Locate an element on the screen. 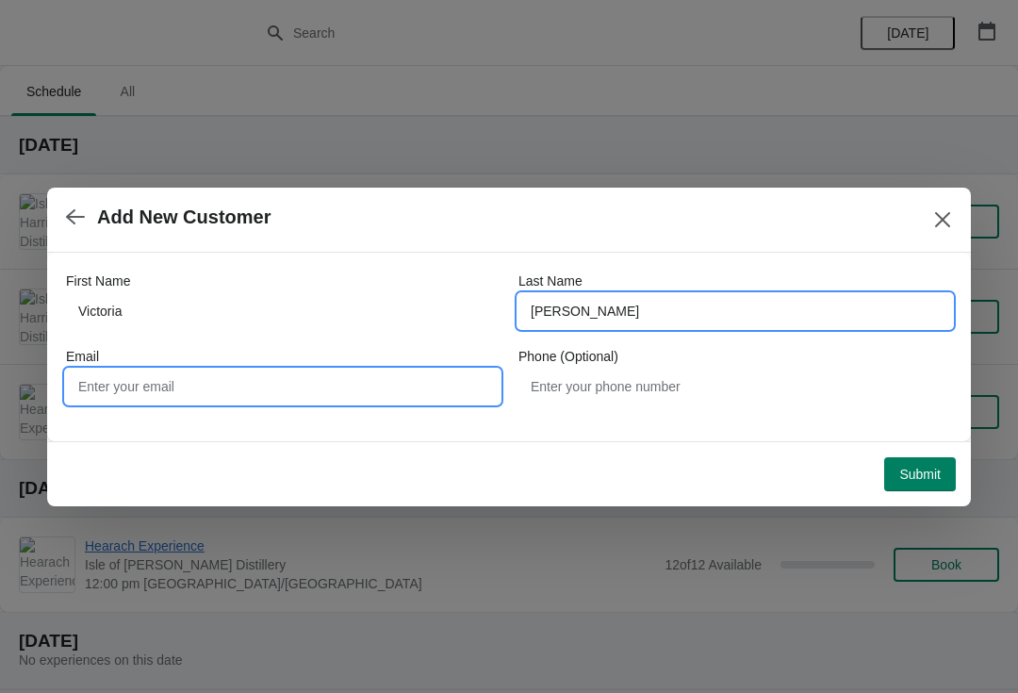  button: Close is located at coordinates (943, 220).